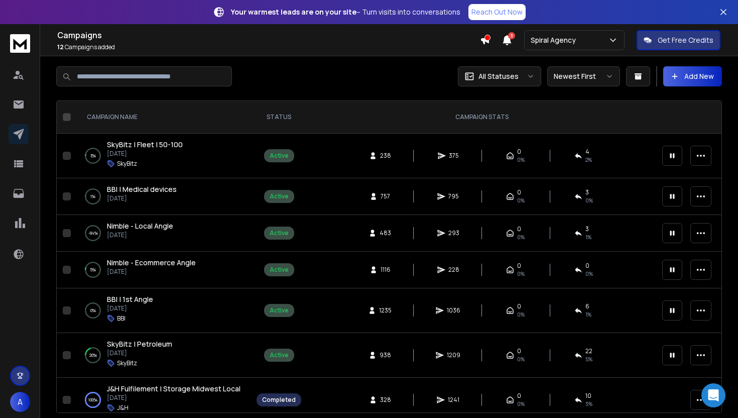 This screenshot has height=418, width=738. I want to click on span: SkyBitz | Fleet | 50-100, so click(145, 144).